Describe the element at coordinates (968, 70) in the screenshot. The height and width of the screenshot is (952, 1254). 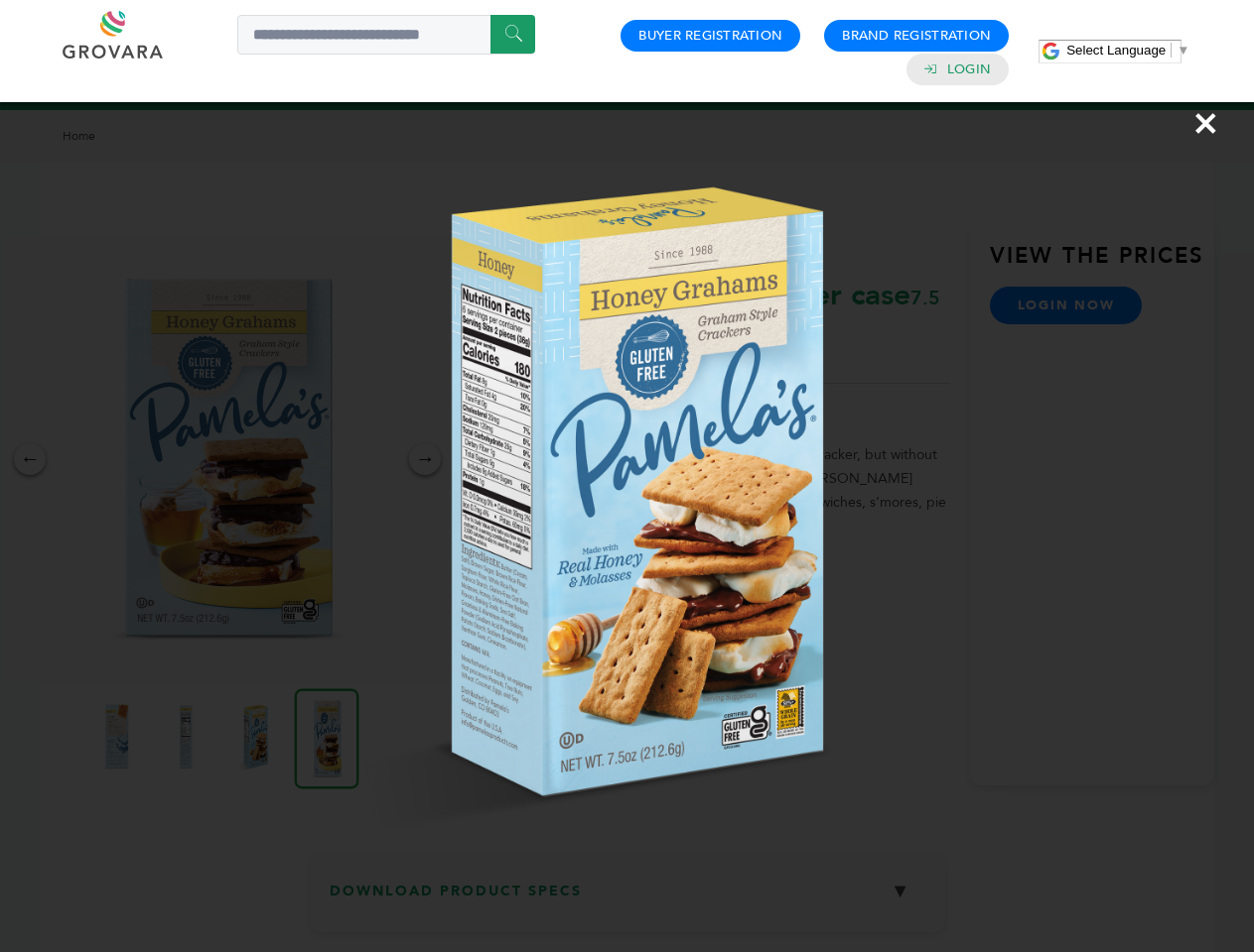
I see `a: Login` at that location.